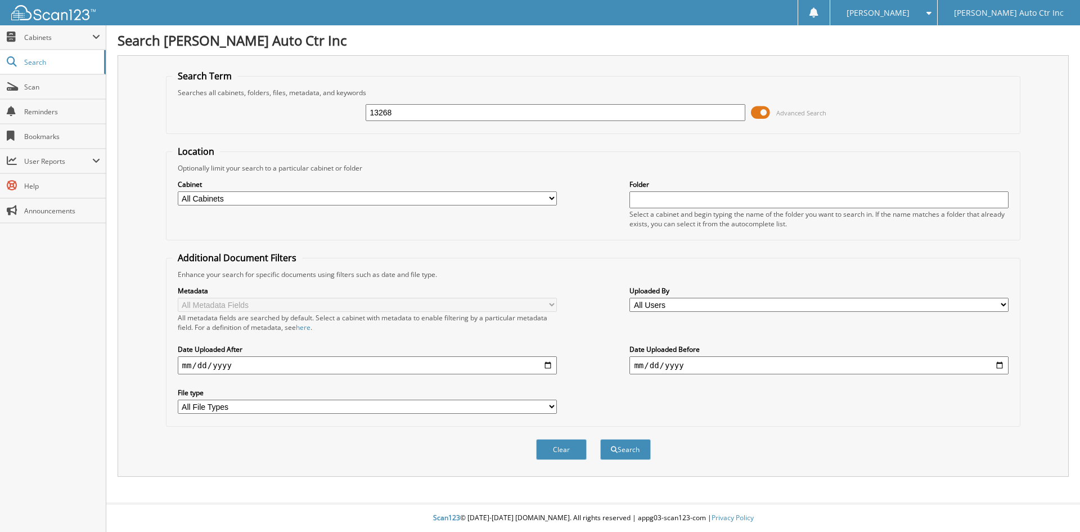 The width and height of the screenshot is (1080, 532). What do you see at coordinates (367, 290) in the screenshot?
I see `label: Metadata` at bounding box center [367, 290].